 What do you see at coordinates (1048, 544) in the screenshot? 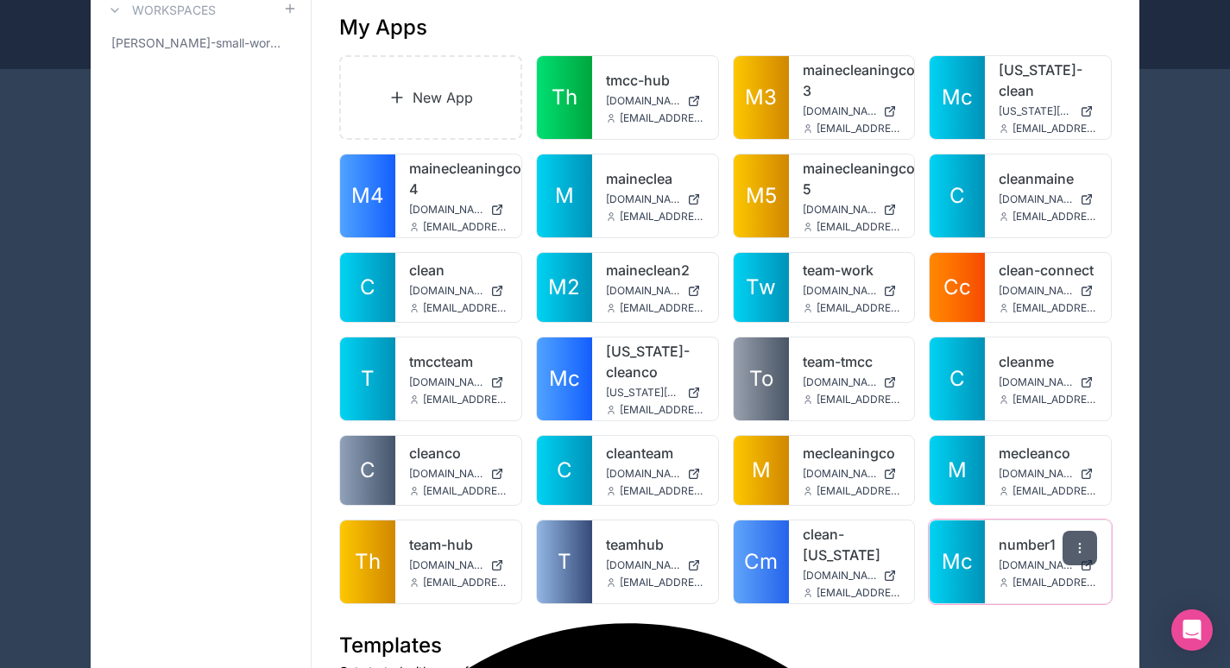
I see `a: number1` at bounding box center [1048, 544].